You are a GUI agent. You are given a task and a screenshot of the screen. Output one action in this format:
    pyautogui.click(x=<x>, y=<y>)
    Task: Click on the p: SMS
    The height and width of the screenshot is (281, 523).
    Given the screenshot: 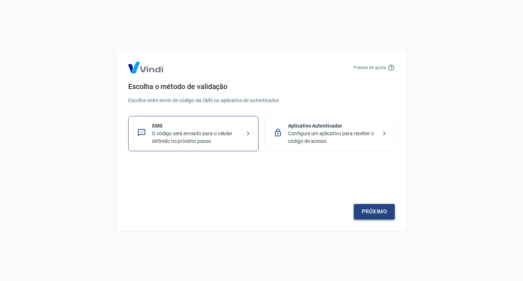 What is the action you would take?
    pyautogui.click(x=196, y=126)
    